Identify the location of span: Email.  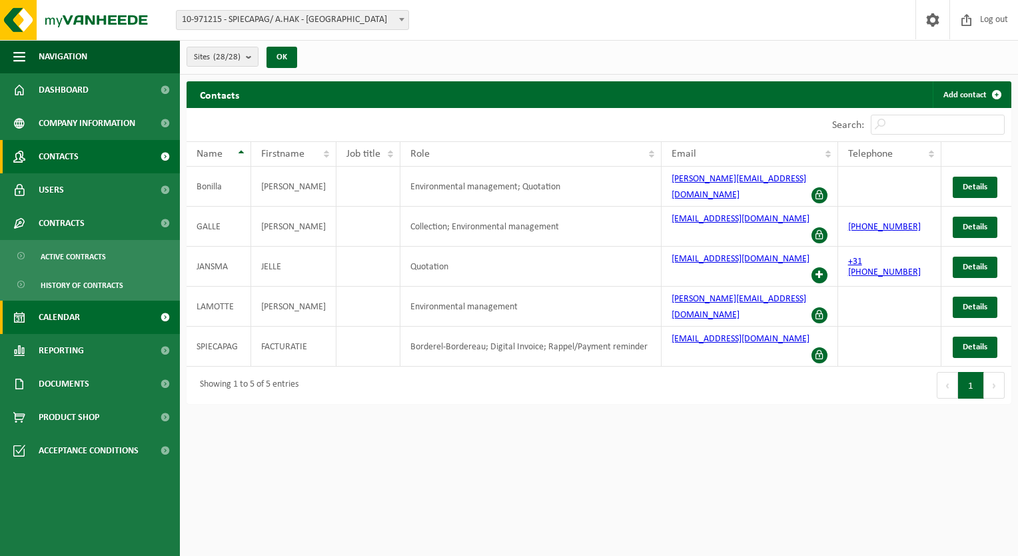
(684, 154).